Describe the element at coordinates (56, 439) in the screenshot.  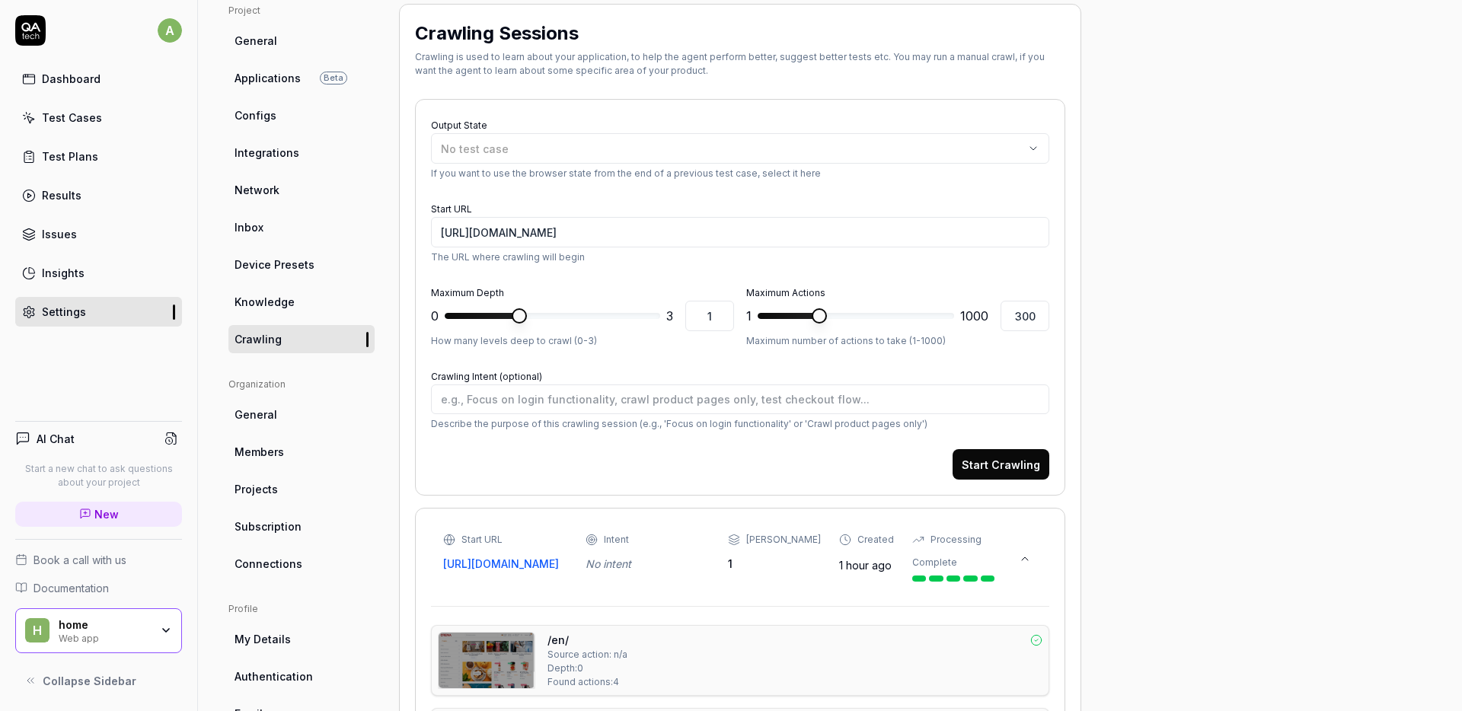
I see `h4: AI Chat` at that location.